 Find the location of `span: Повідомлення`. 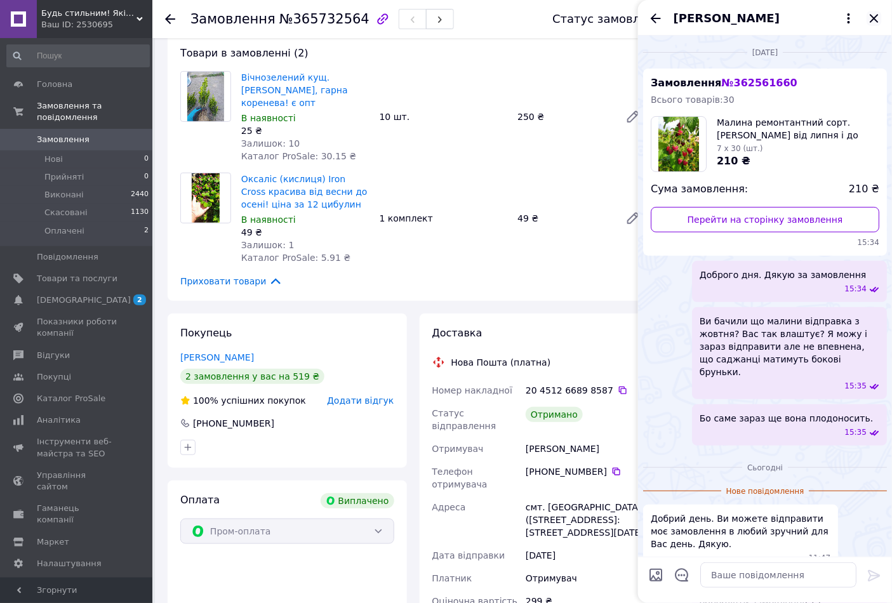

span: Повідомлення is located at coordinates (67, 257).